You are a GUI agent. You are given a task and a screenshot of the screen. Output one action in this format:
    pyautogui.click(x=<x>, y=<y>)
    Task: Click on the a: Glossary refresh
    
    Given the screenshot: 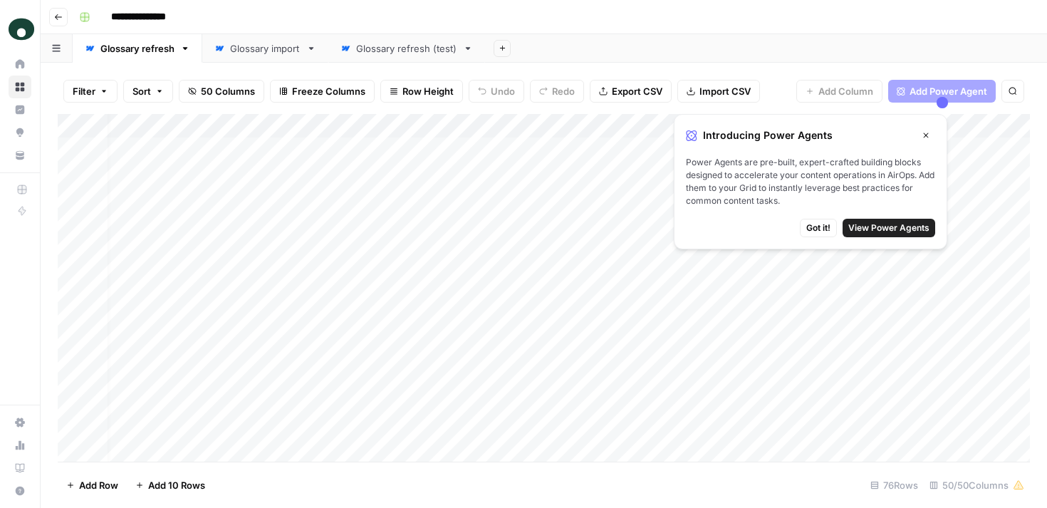 What is the action you would take?
    pyautogui.click(x=137, y=48)
    